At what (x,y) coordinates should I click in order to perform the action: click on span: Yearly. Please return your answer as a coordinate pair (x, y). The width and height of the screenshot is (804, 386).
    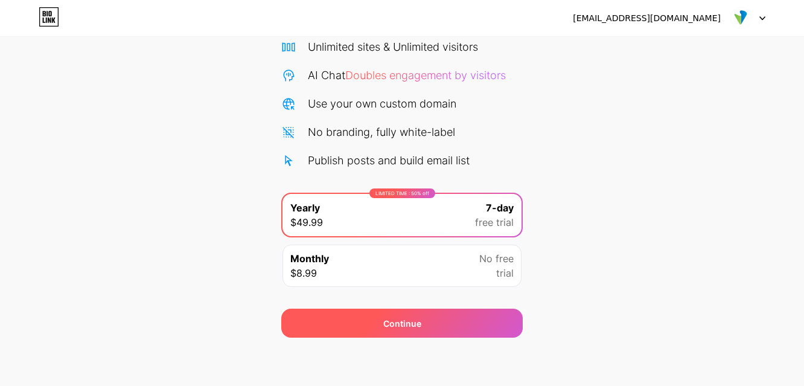
    Looking at the image, I should click on (305, 208).